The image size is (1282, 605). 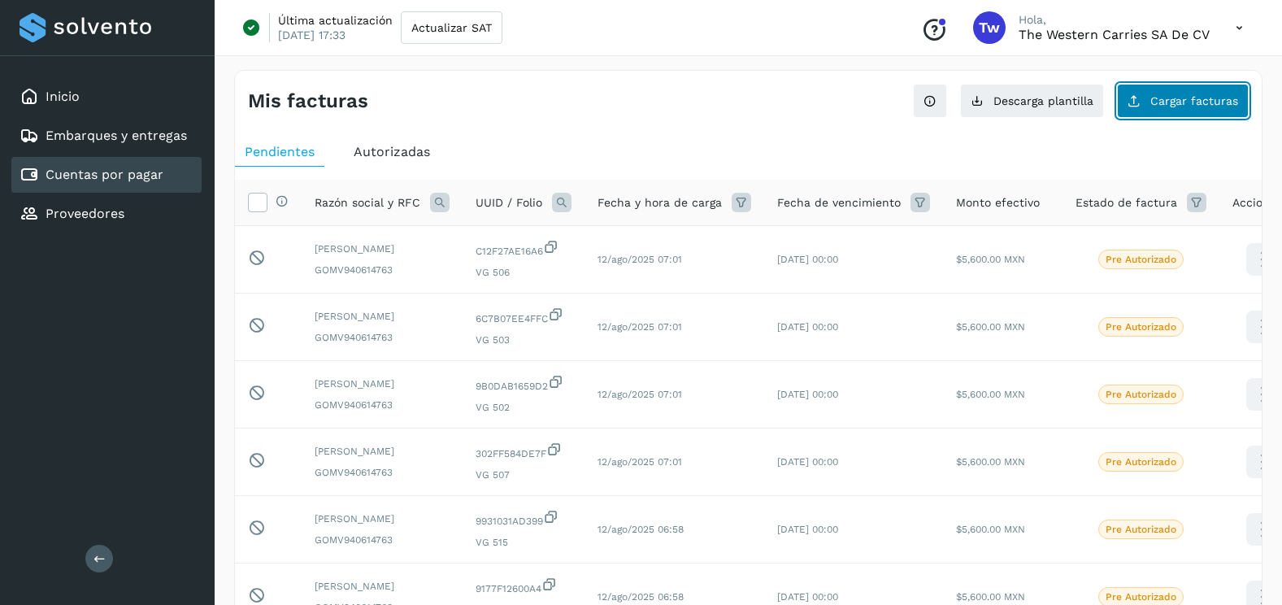 I want to click on span: 302FF584DE7F, so click(x=524, y=451).